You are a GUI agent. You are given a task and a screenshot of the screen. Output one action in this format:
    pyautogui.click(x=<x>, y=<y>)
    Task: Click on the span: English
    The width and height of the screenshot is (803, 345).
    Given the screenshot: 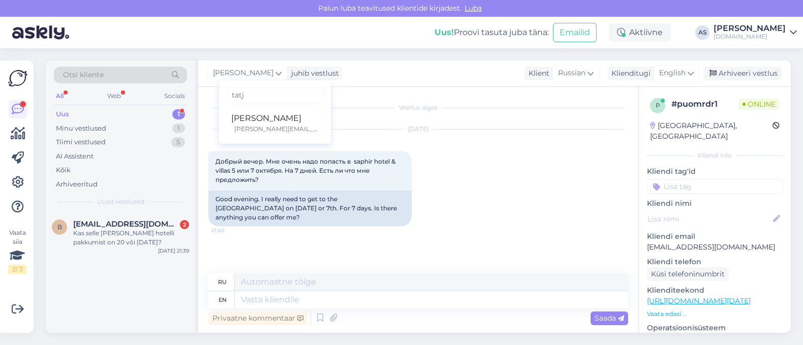 What is the action you would take?
    pyautogui.click(x=673, y=73)
    